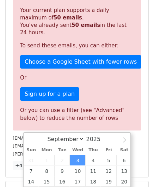 The image size is (154, 187). What do you see at coordinates (62, 170) in the screenshot?
I see `span: September 9, 2025` at bounding box center [62, 170].